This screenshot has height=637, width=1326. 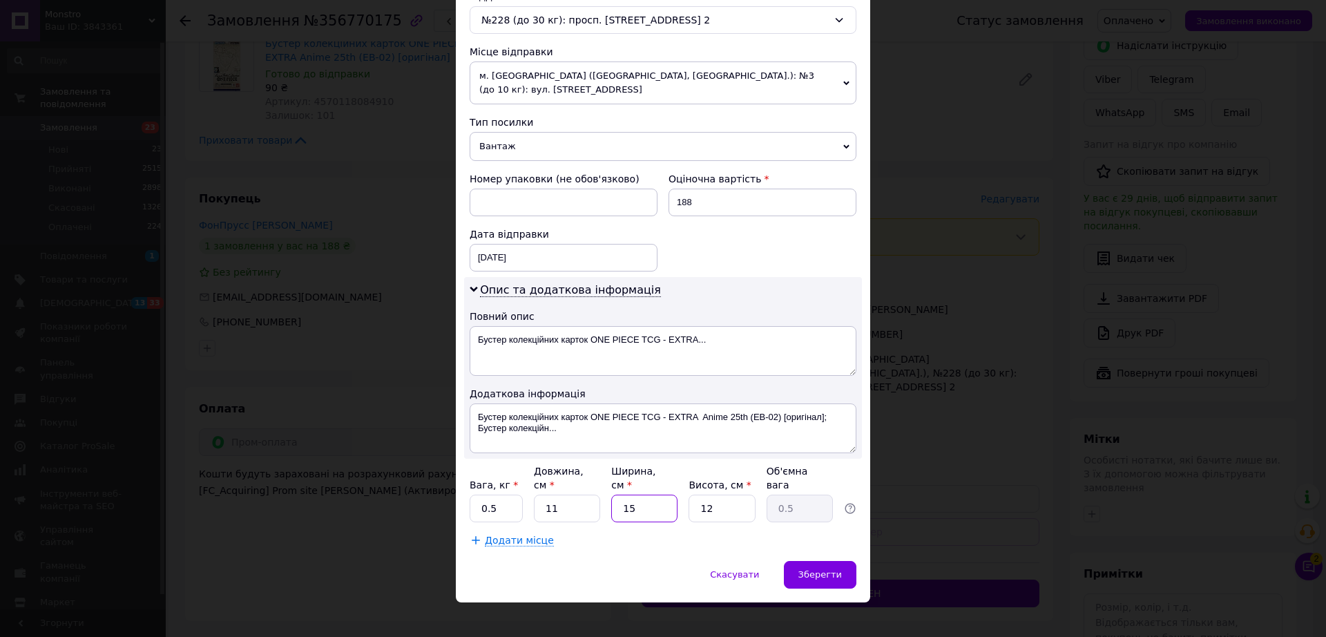 What do you see at coordinates (563, 179) in the screenshot?
I see `div: Номер упаковки (не обов'язково)` at bounding box center [563, 179].